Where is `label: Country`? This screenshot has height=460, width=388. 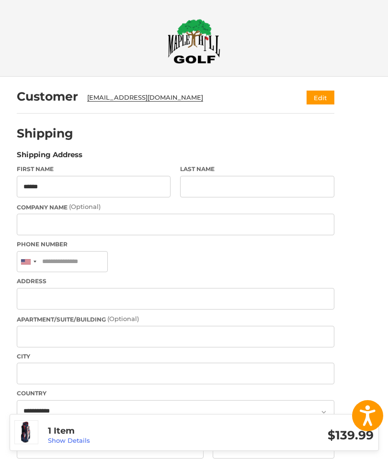 label: Country is located at coordinates (175, 393).